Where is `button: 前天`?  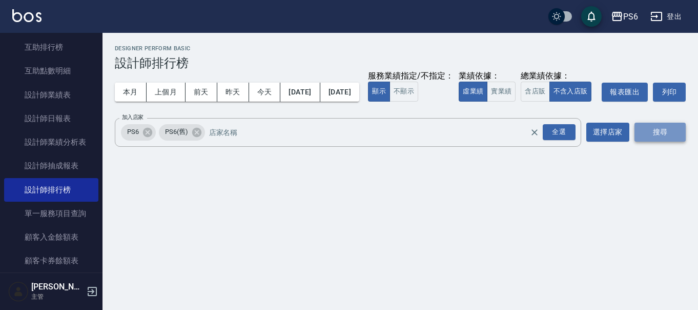 button: 前天 is located at coordinates (202, 92).